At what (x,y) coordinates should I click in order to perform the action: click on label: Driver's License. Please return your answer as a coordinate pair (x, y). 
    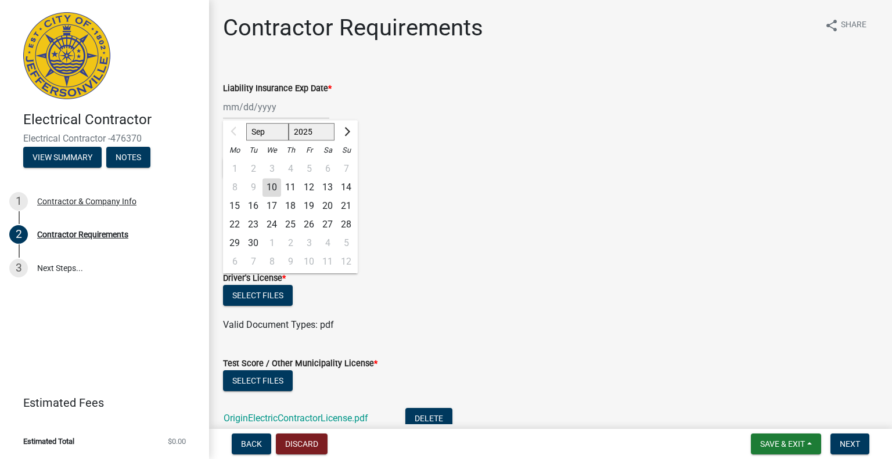
    Looking at the image, I should click on (254, 279).